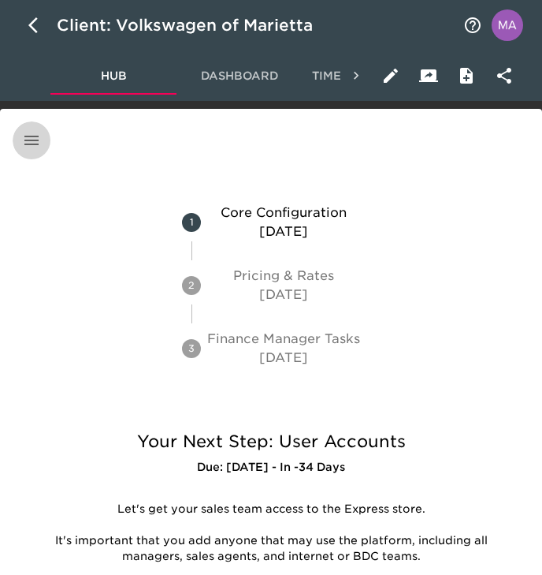  I want to click on span: Timeline and Notifications, so click(405, 76).